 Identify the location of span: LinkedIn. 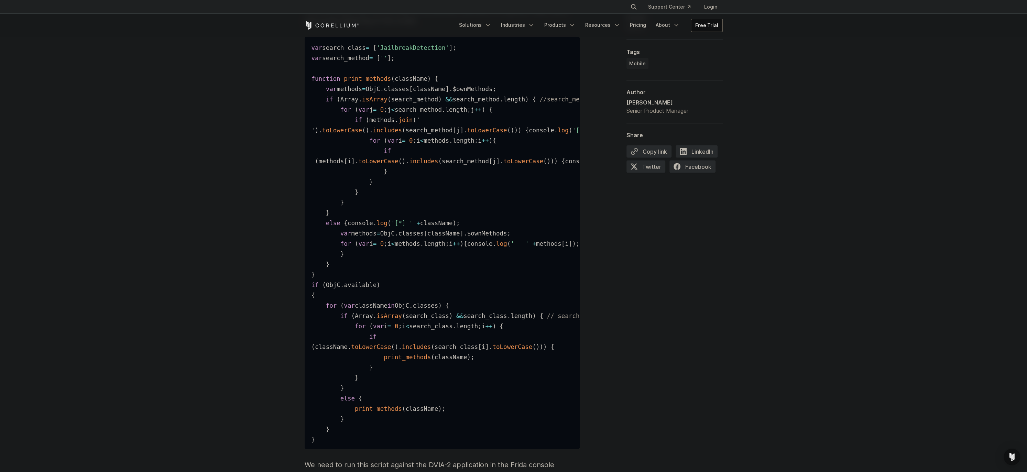
(696, 152).